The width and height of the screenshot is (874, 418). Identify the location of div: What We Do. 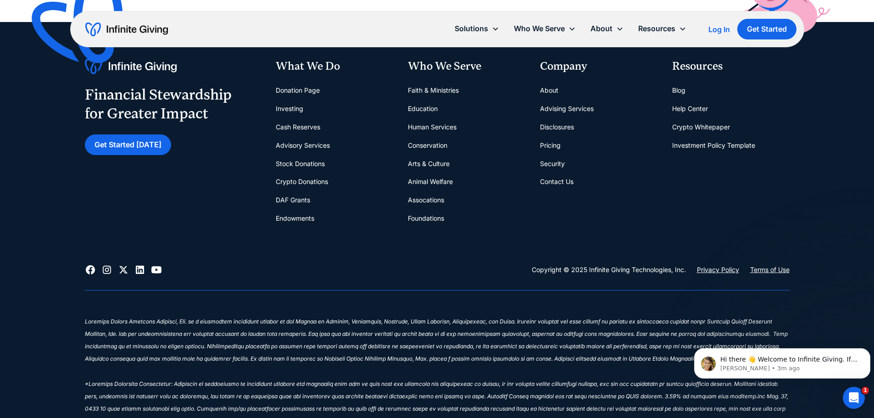
(334, 66).